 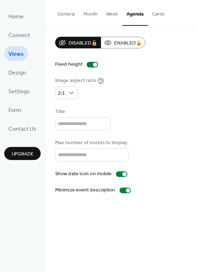 I want to click on span: 2:1, so click(x=62, y=93).